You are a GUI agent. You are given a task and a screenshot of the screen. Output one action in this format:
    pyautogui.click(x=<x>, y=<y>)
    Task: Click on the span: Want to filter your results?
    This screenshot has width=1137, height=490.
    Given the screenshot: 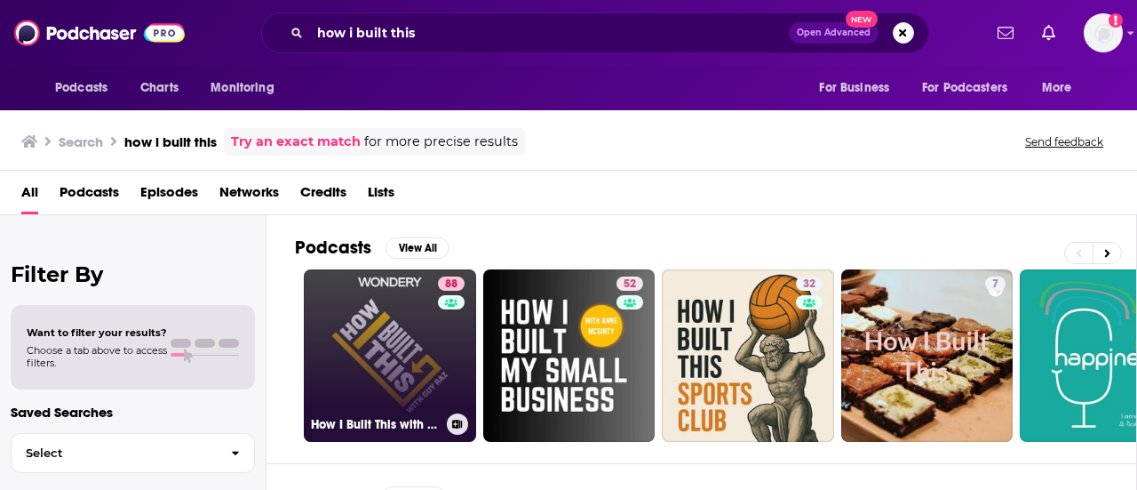 What is the action you would take?
    pyautogui.click(x=97, y=332)
    